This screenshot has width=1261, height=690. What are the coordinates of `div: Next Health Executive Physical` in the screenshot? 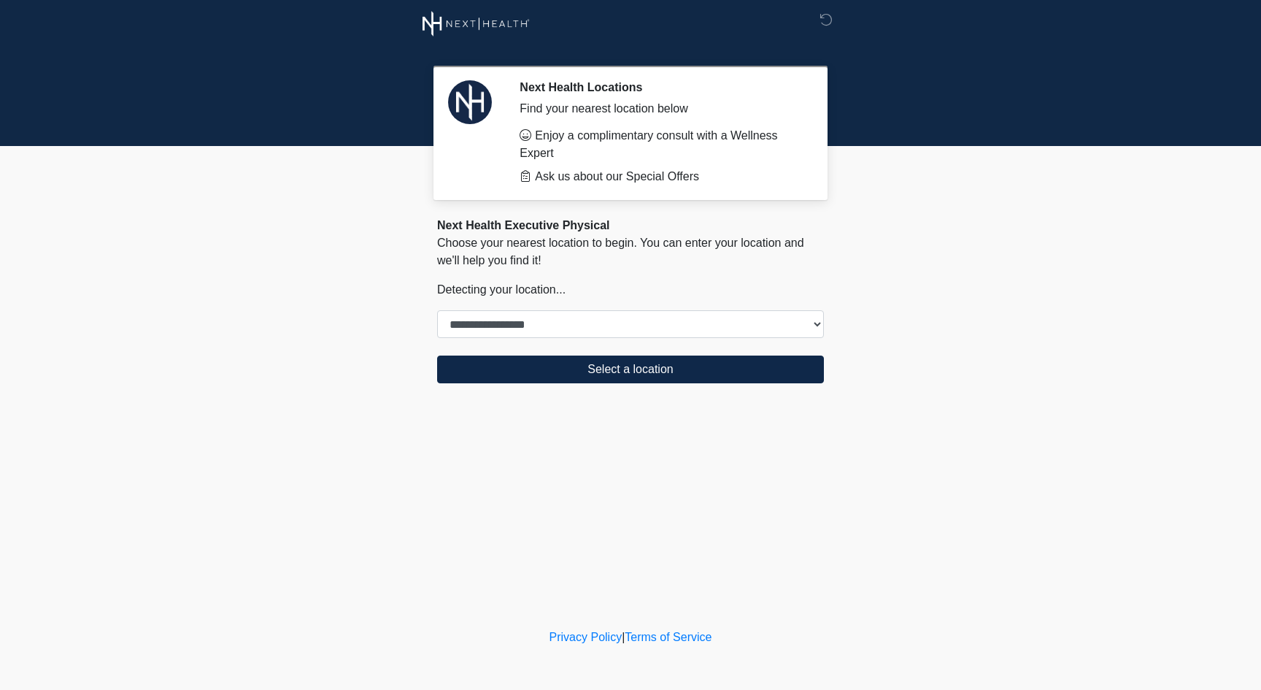 It's located at (631, 226).